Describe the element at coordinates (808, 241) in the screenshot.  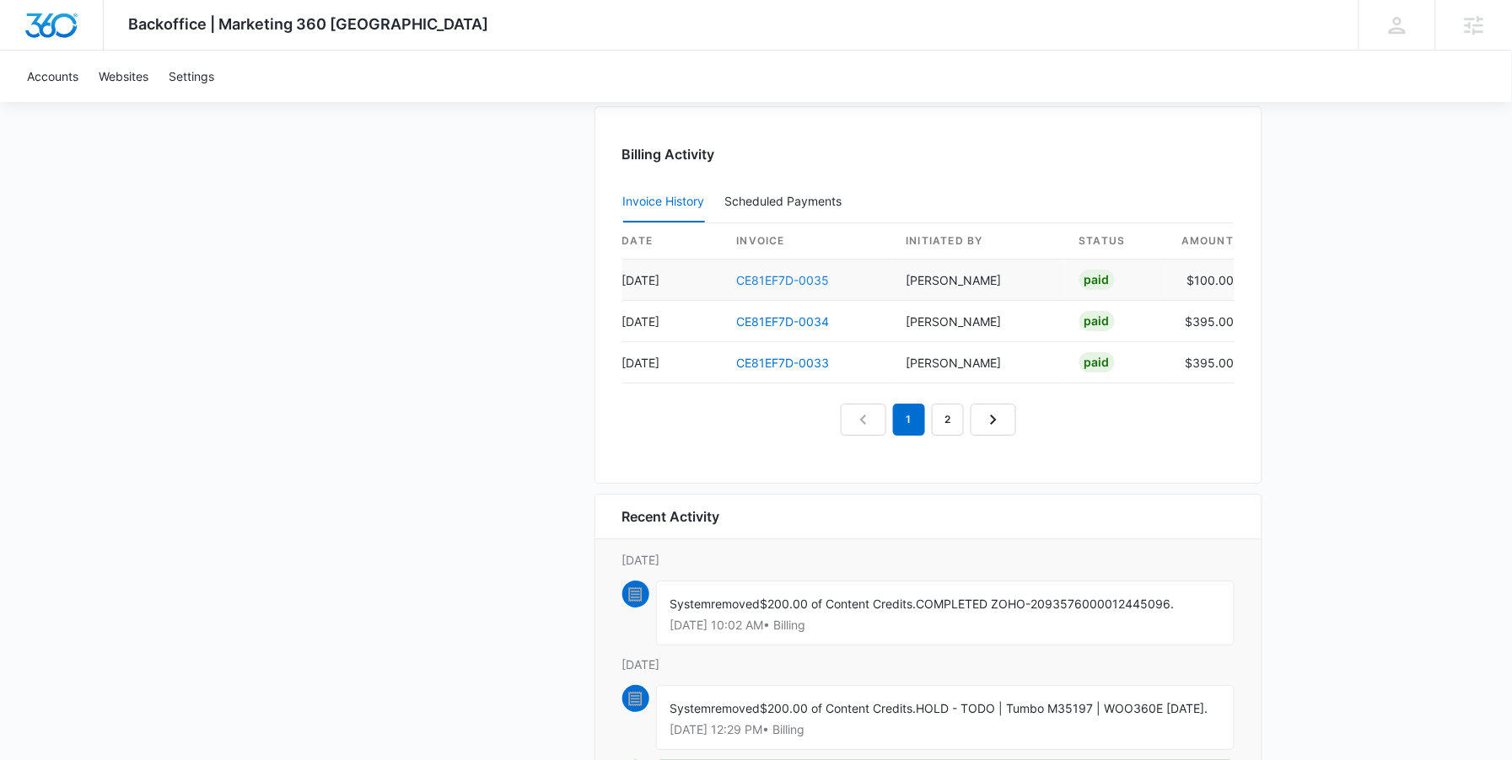
I see `th: invoice` at that location.